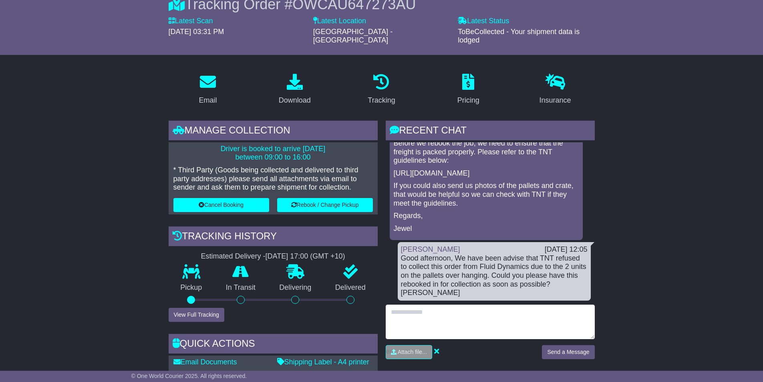  I want to click on button: Send a Message, so click(568, 352).